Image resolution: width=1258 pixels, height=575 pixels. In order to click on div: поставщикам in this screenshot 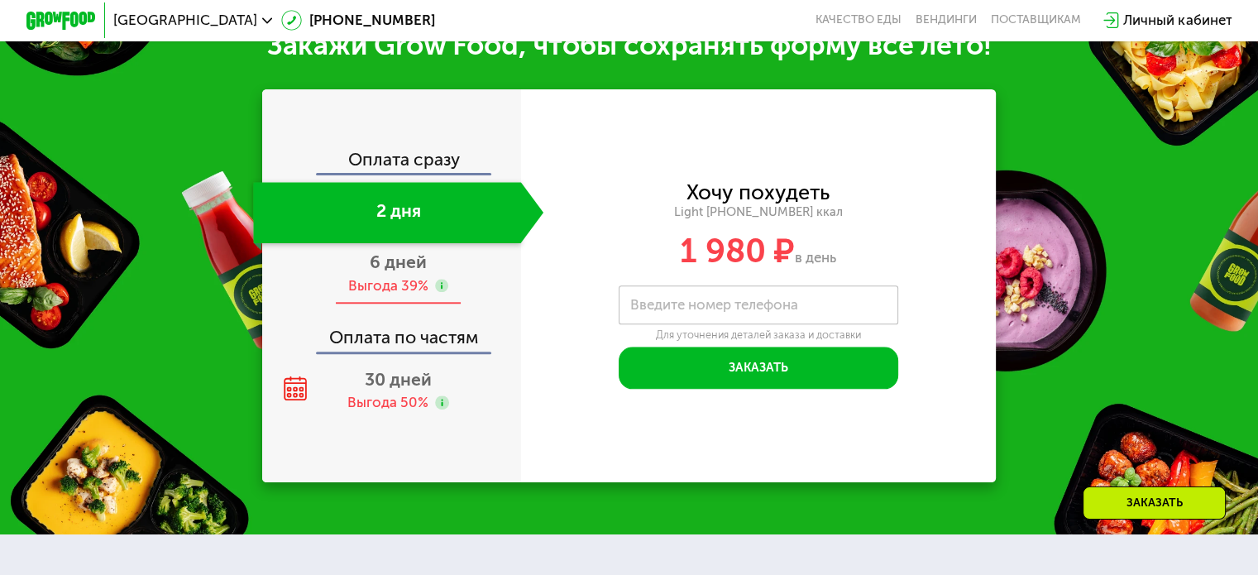, I will do `click(1035, 20)`.